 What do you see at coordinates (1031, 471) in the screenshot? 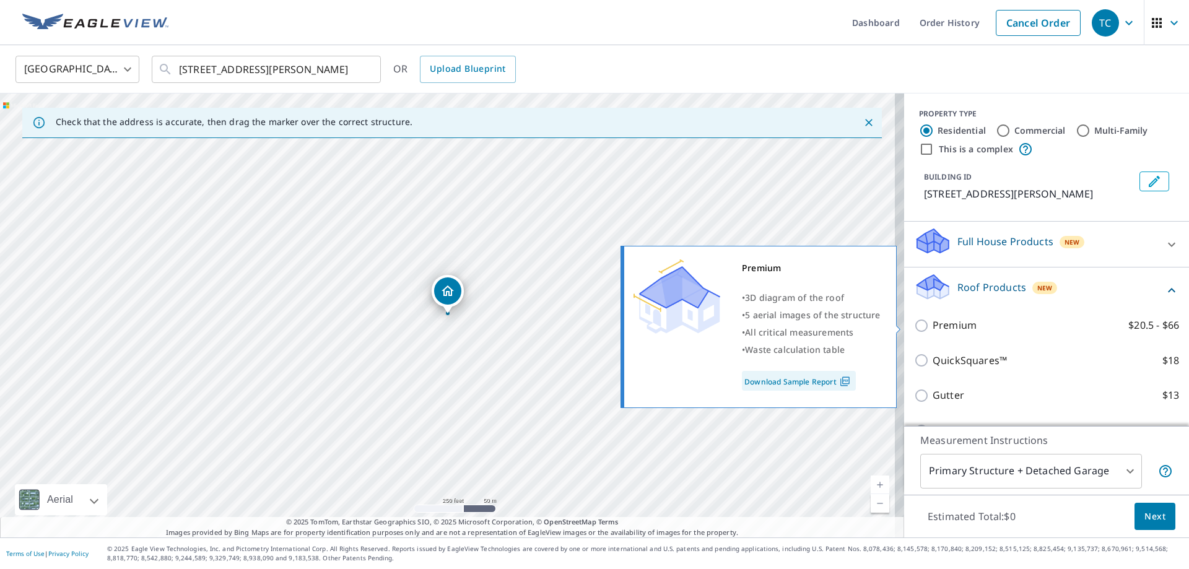
I see `div: Primary Structure + Detached Garage` at bounding box center [1031, 471].